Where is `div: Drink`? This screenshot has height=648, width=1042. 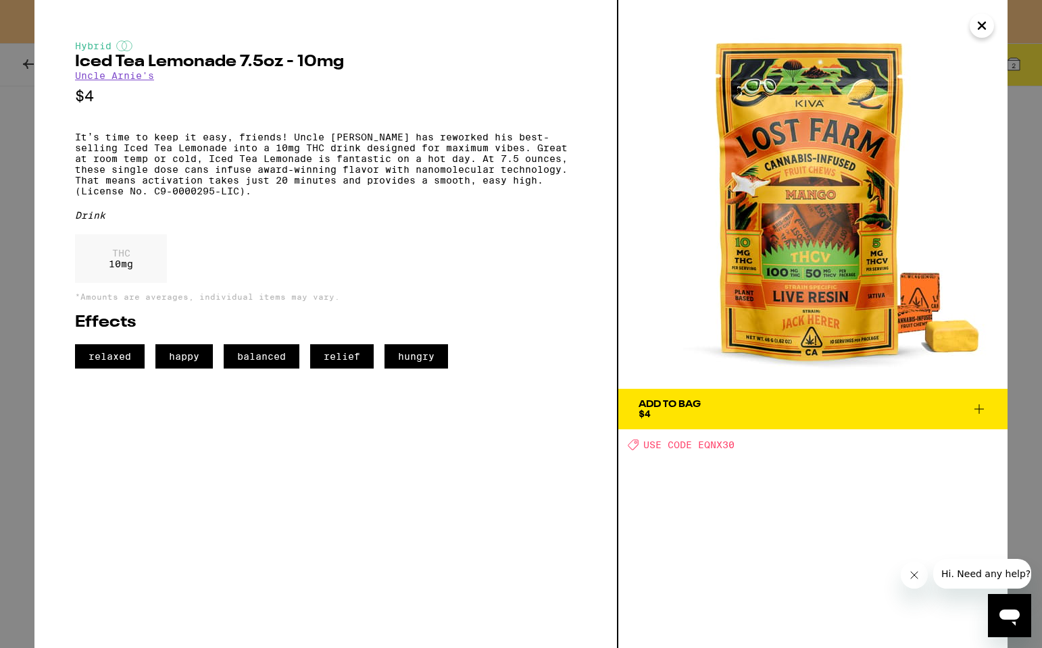
div: Drink is located at coordinates (326, 215).